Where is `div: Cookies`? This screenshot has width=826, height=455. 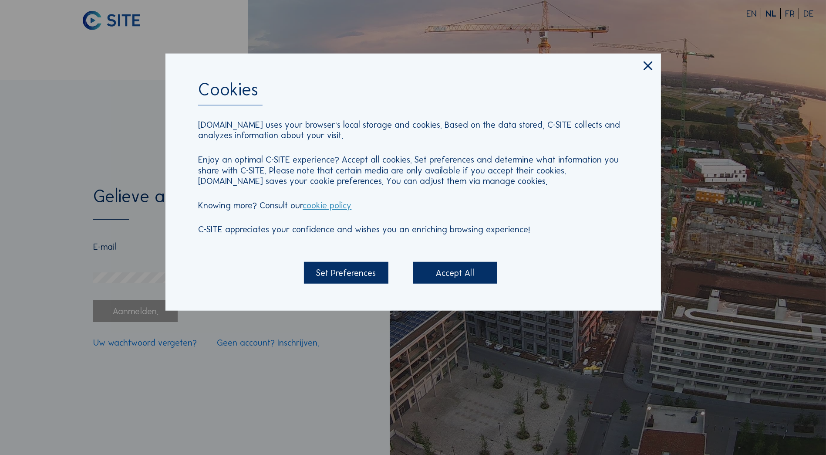 div: Cookies is located at coordinates (413, 93).